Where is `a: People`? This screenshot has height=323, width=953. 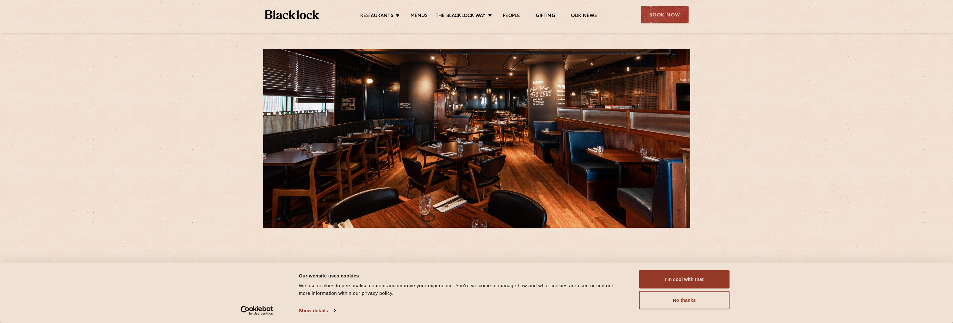
a: People is located at coordinates (511, 16).